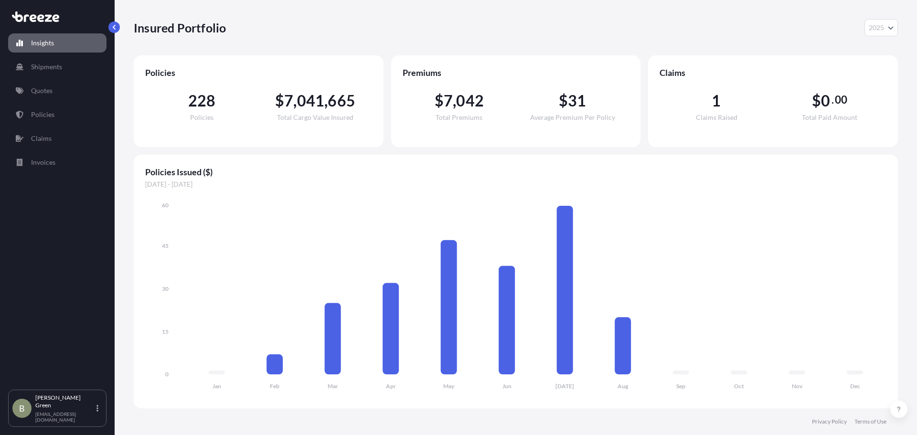  What do you see at coordinates (43, 162) in the screenshot?
I see `p: Invoices` at bounding box center [43, 162].